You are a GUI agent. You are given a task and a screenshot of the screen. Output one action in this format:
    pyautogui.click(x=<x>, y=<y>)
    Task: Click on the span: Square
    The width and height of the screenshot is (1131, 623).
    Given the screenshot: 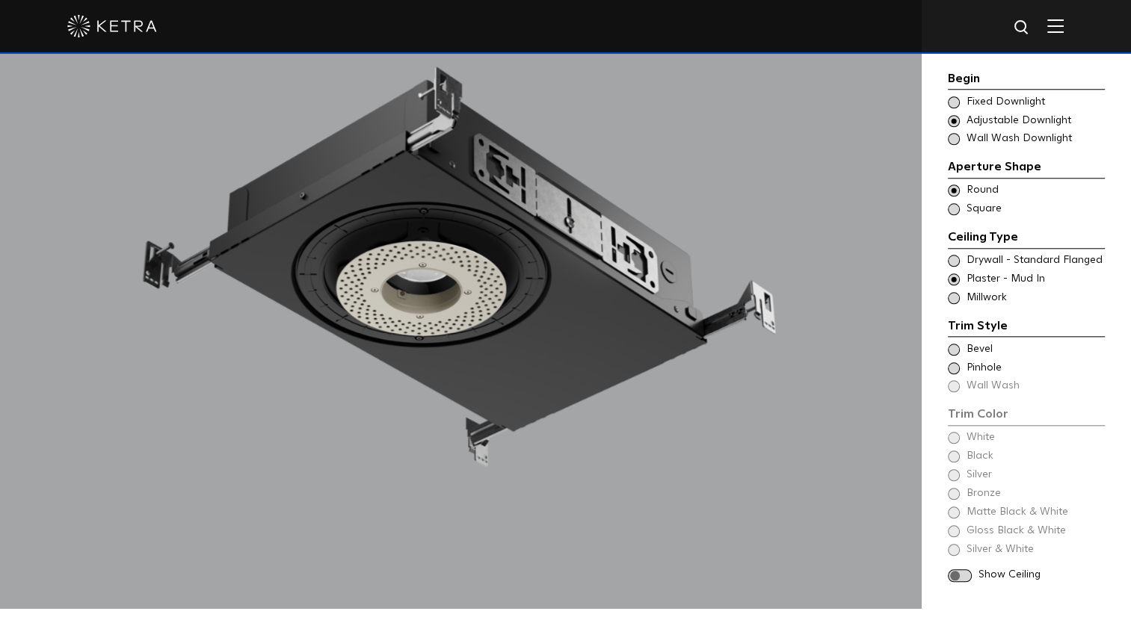 What is the action you would take?
    pyautogui.click(x=1034, y=209)
    